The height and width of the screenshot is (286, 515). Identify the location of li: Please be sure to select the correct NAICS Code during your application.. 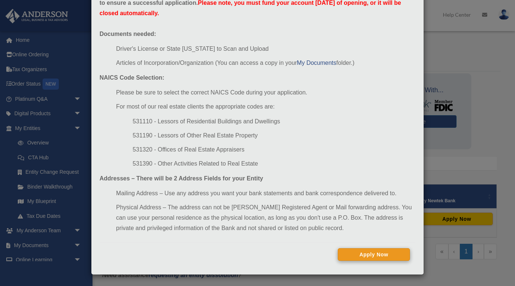
(266, 93).